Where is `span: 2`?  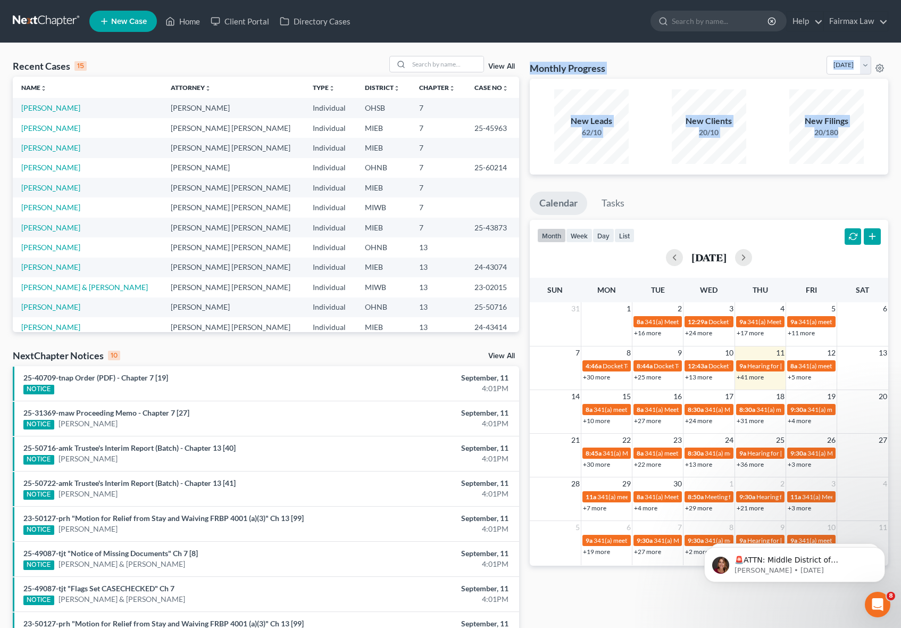
span: 2 is located at coordinates (782, 483).